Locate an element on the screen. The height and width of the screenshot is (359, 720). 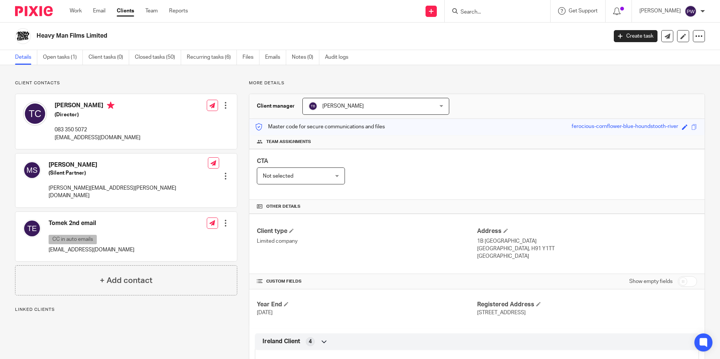
a: Reports is located at coordinates (178, 11).